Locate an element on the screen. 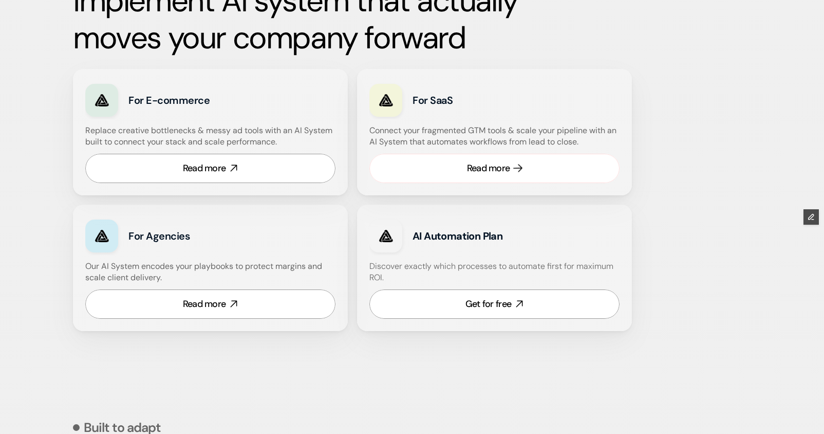 Image resolution: width=824 pixels, height=434 pixels. h4: Our AI System encodes your playbooks to protect margins and scale client delivery. is located at coordinates (210, 272).